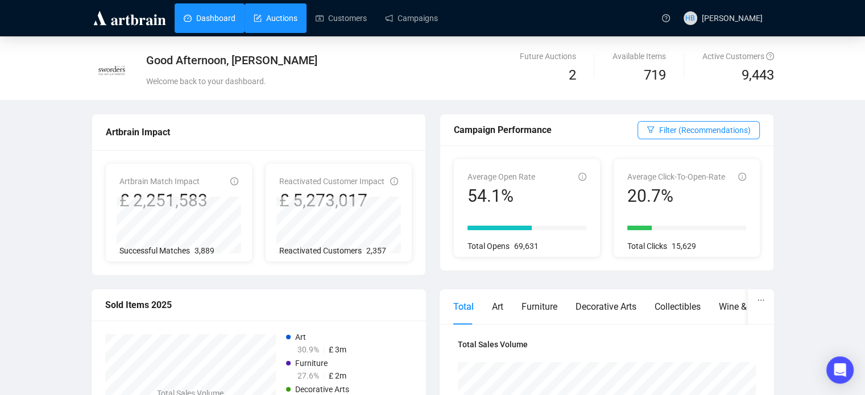 This screenshot has height=395, width=865. What do you see at coordinates (311, 363) in the screenshot?
I see `span: Furniture` at bounding box center [311, 363].